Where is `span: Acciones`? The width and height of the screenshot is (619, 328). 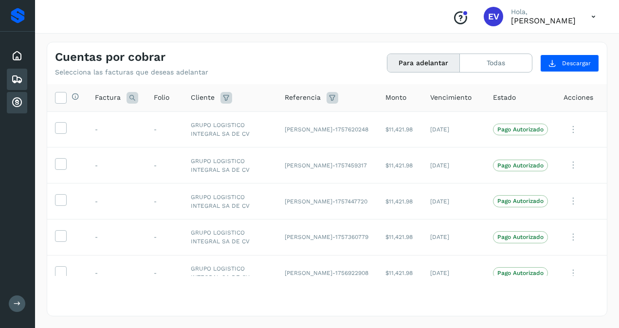
span: Acciones is located at coordinates (579, 97).